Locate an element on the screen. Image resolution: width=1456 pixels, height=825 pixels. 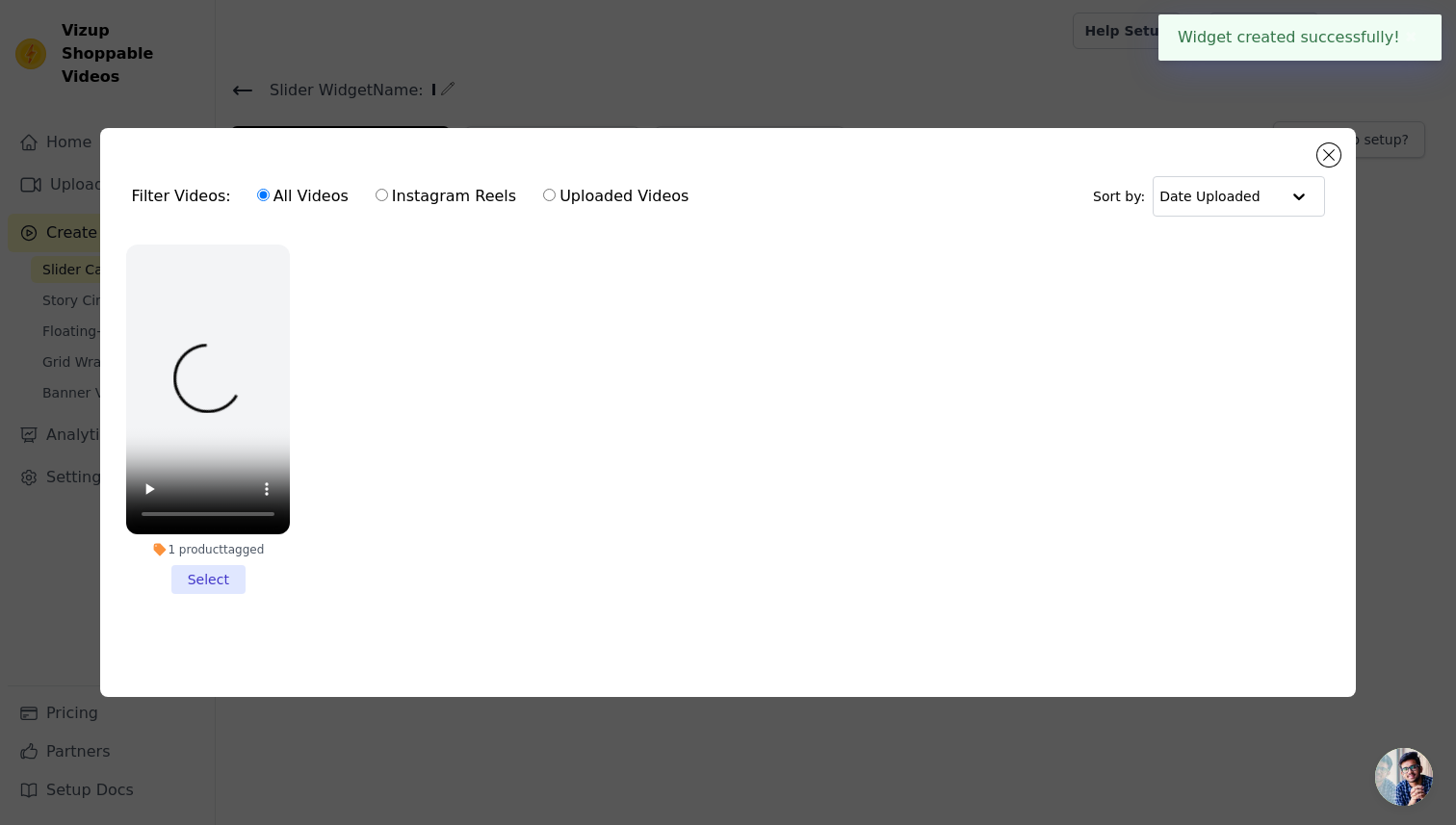
label: Uploaded Videos is located at coordinates (616, 197).